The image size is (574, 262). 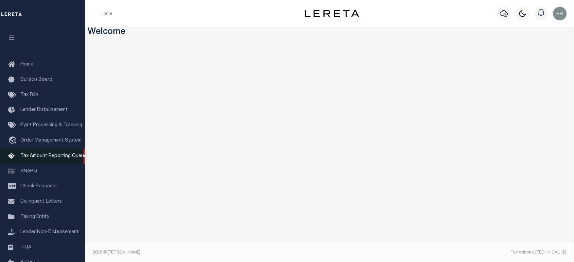 I want to click on span: Check Requests, so click(x=38, y=186).